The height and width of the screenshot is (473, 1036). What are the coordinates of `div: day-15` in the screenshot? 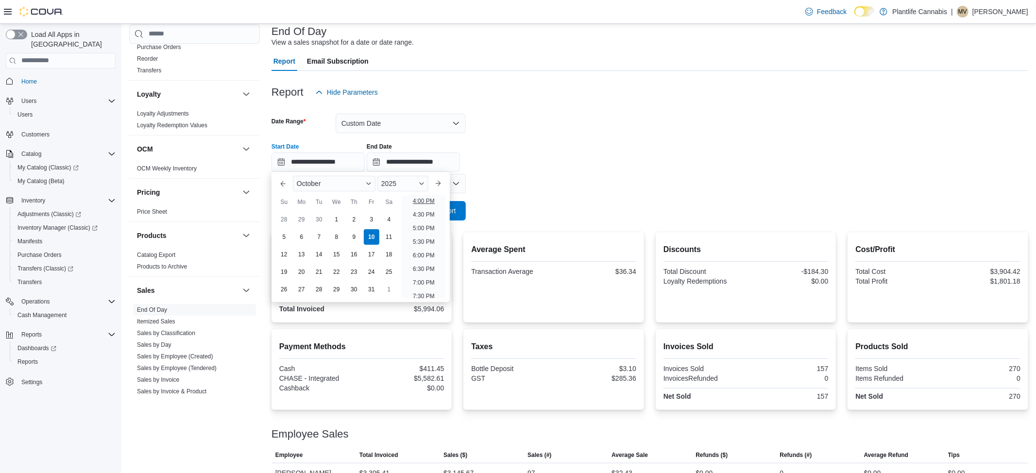 It's located at (336, 254).